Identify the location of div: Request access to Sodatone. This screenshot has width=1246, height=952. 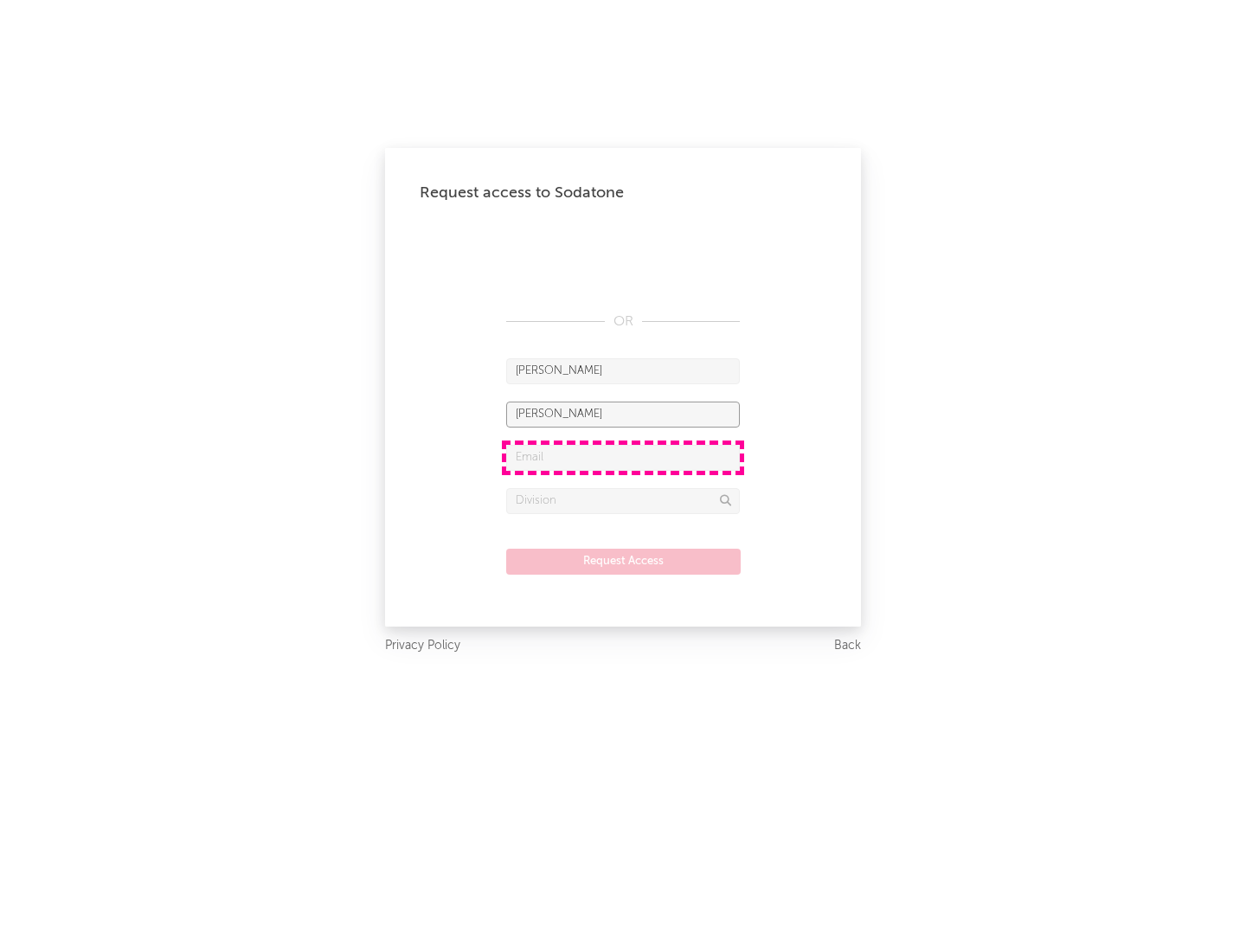
(623, 193).